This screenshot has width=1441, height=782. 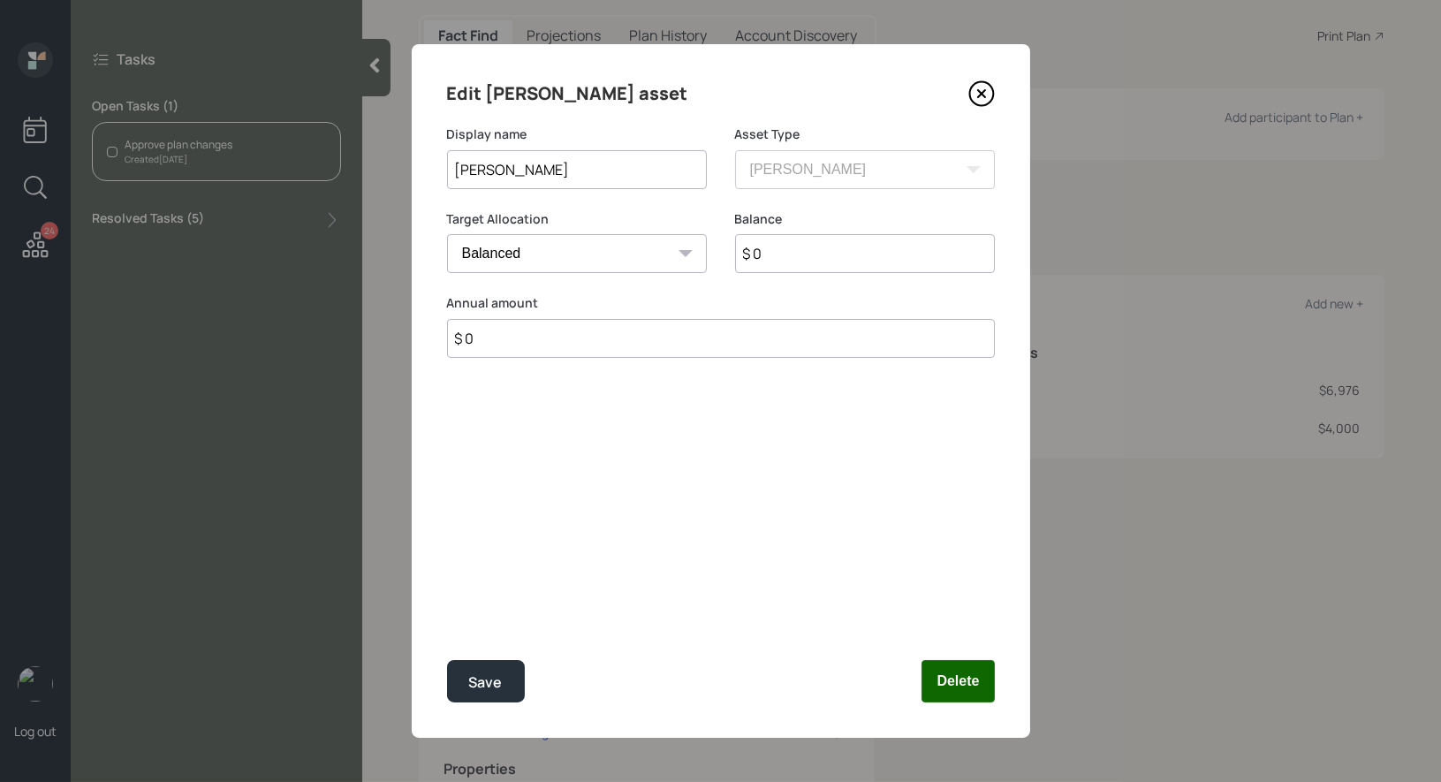 I want to click on button: Delete, so click(x=958, y=681).